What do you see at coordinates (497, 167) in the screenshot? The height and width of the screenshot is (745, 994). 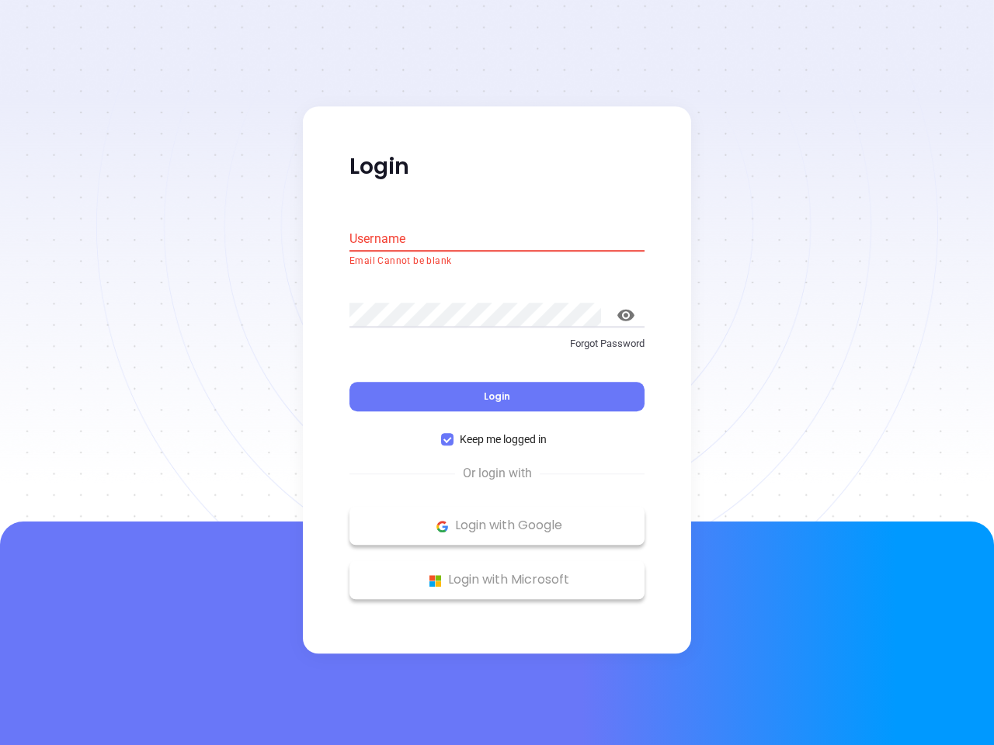 I see `p: Login` at bounding box center [497, 167].